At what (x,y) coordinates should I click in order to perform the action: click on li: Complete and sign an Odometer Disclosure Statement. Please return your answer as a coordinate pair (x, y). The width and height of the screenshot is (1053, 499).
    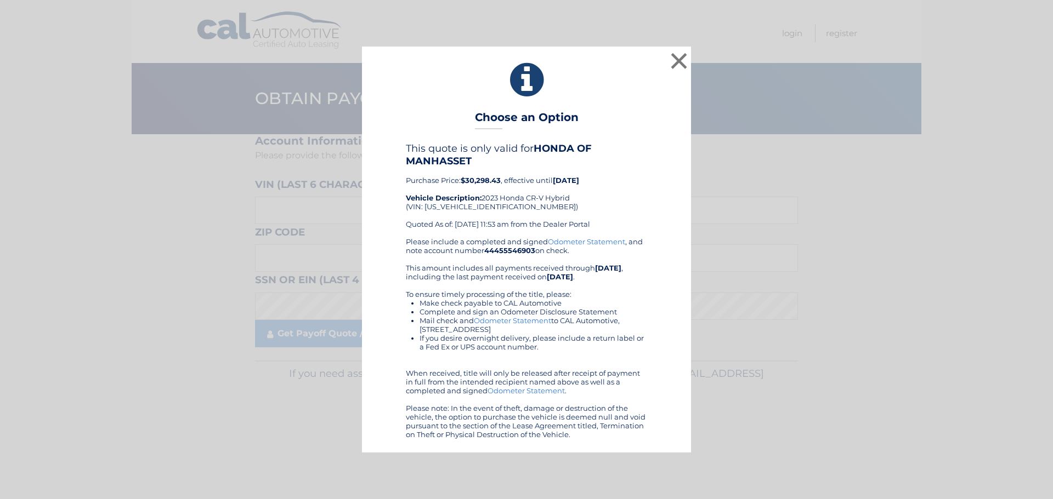
    Looking at the image, I should click on (533, 312).